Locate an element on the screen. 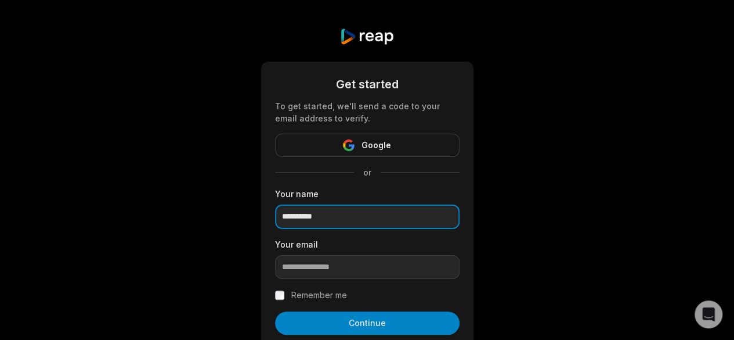 The height and width of the screenshot is (340, 734). img: reap is located at coordinates (367, 37).